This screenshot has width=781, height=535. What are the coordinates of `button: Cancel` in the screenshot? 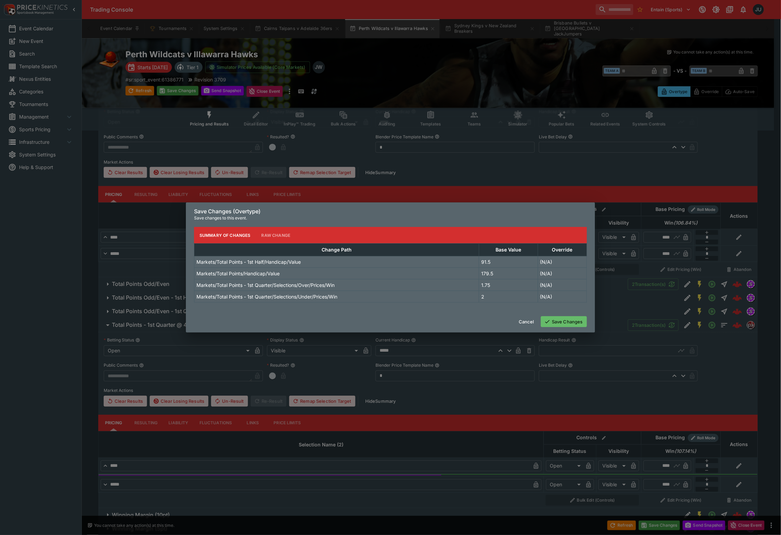 It's located at (526, 322).